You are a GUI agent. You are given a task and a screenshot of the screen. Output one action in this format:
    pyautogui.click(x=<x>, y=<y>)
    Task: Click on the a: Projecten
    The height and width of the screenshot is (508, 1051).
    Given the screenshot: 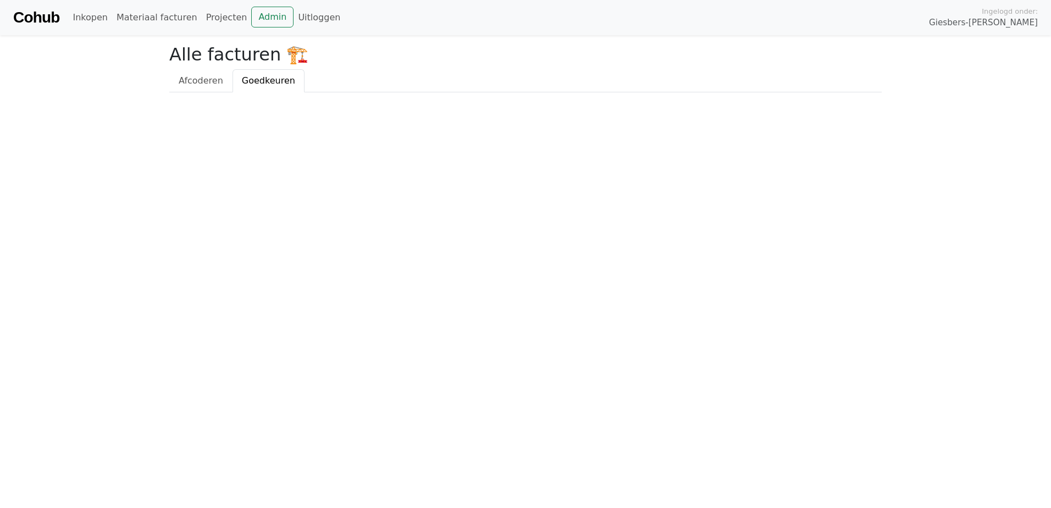 What is the action you would take?
    pyautogui.click(x=227, y=18)
    